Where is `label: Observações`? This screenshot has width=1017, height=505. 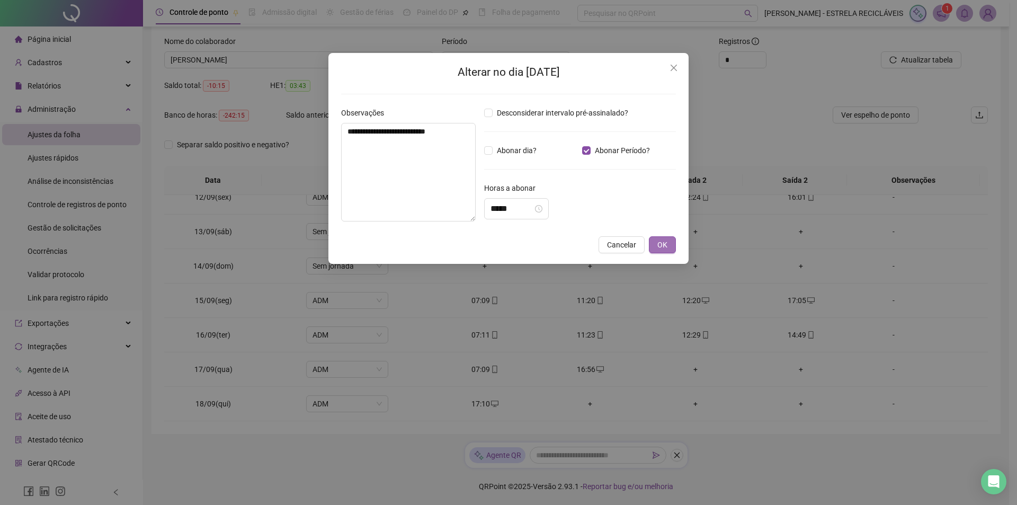
label: Observações is located at coordinates (366, 113).